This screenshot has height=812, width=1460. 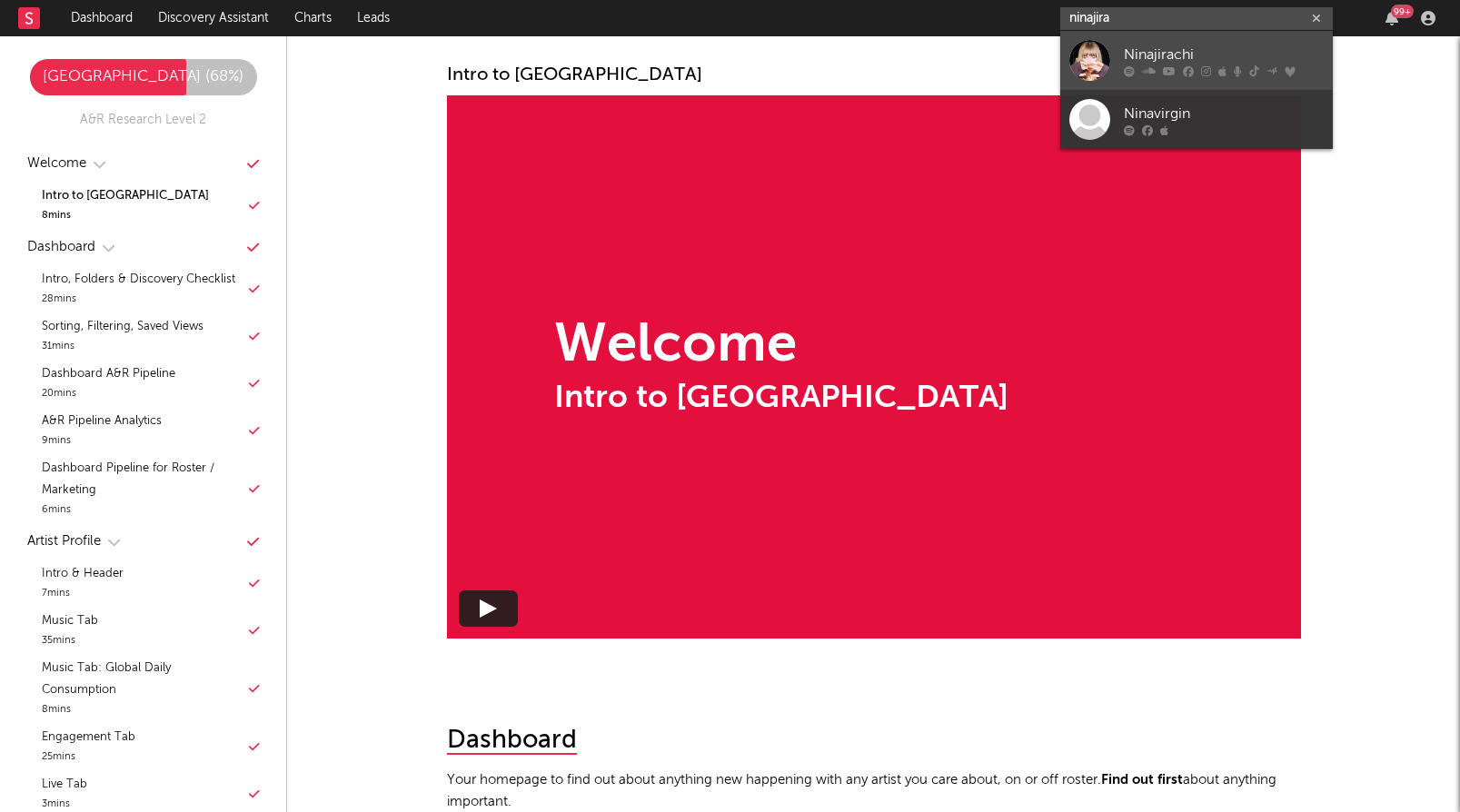 I want to click on input: Search for artists, so click(x=1196, y=18).